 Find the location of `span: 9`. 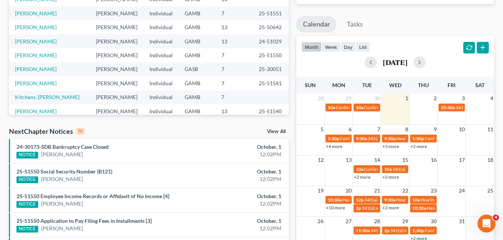

span: 9 is located at coordinates (435, 130).